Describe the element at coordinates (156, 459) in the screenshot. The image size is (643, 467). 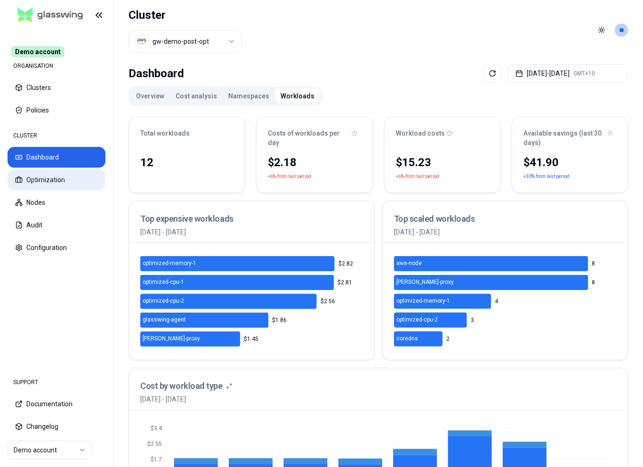
I see `tspan: $1.7` at that location.